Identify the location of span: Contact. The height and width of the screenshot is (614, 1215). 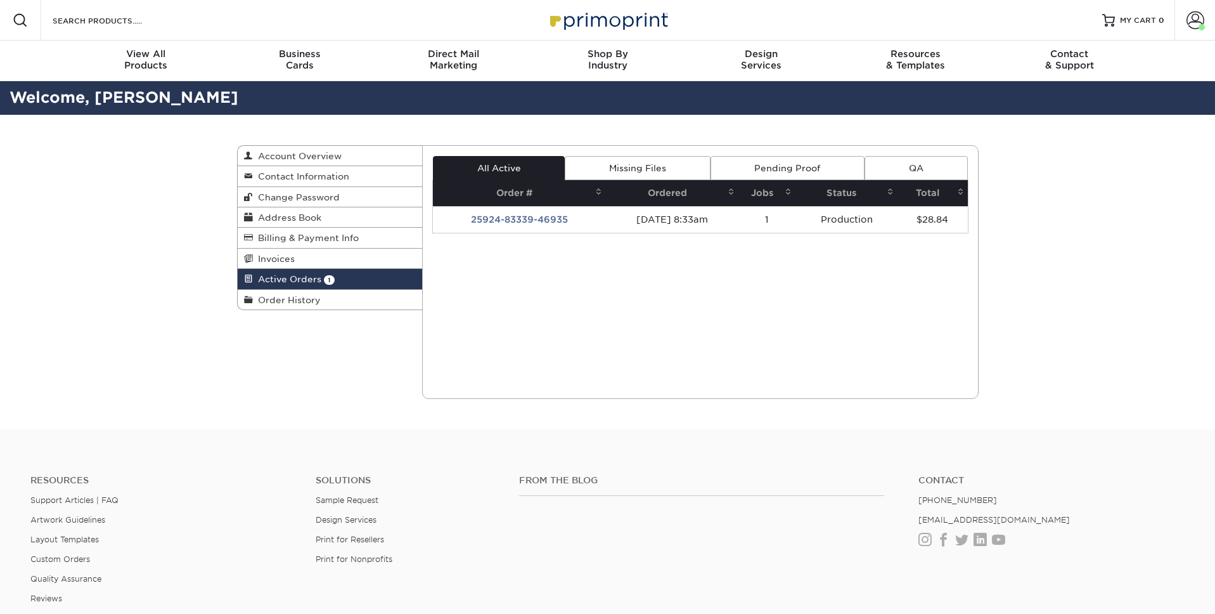
(1069, 54).